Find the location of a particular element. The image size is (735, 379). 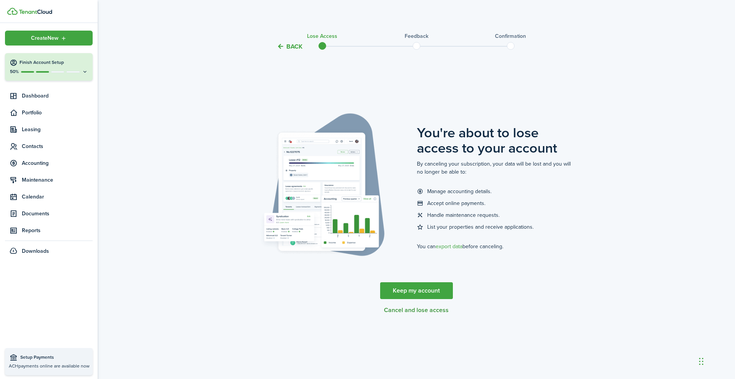

span: Portfolio is located at coordinates (57, 113).